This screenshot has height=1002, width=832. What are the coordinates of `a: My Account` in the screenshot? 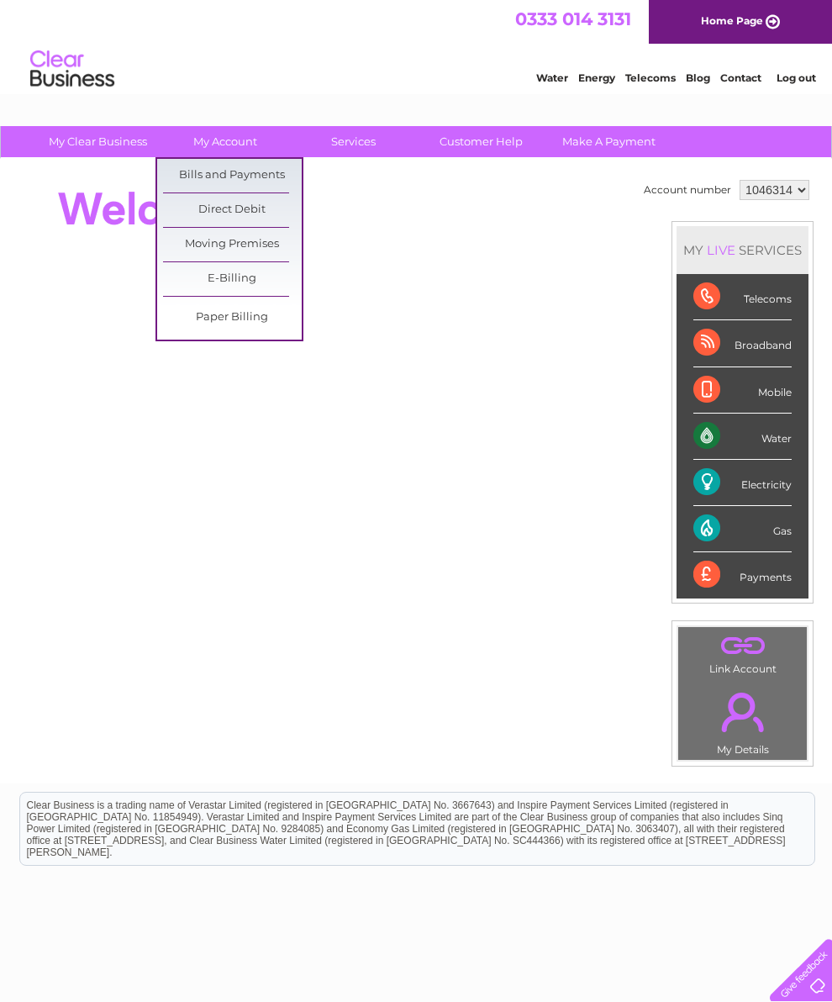 It's located at (225, 141).